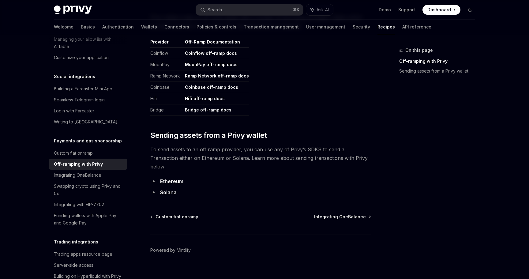  Describe the element at coordinates (83, 254) in the screenshot. I see `div: Trading apps resource page` at that location.